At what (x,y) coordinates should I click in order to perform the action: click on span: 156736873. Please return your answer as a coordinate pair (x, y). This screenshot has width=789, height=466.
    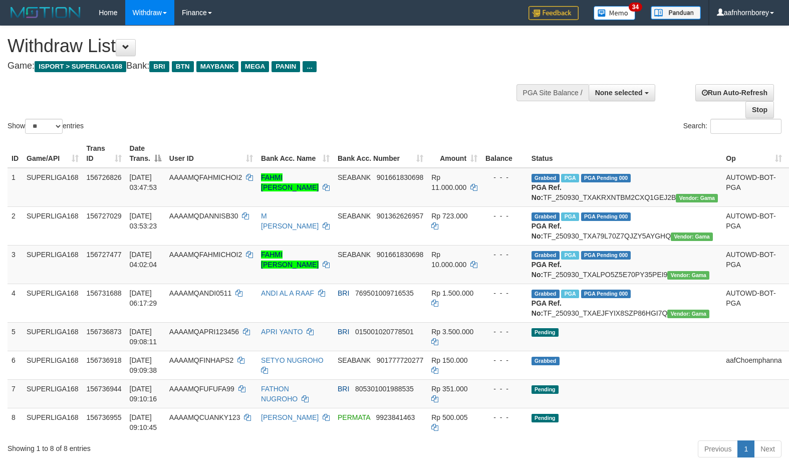
    Looking at the image, I should click on (104, 332).